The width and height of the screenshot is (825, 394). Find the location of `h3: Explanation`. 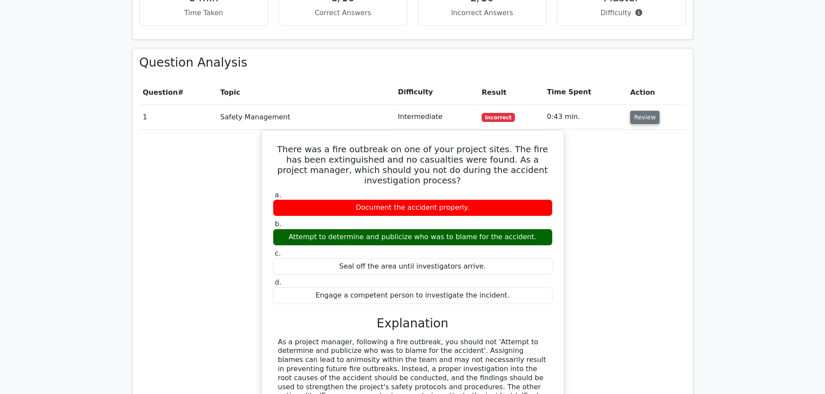

h3: Explanation is located at coordinates (413, 324).